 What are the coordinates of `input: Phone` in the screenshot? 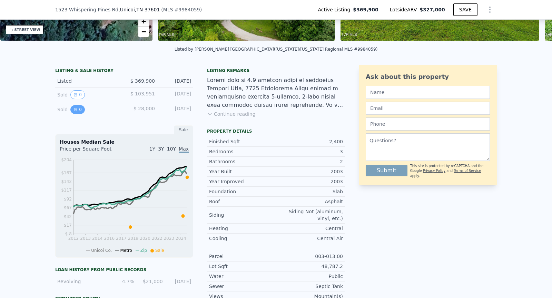 It's located at (428, 124).